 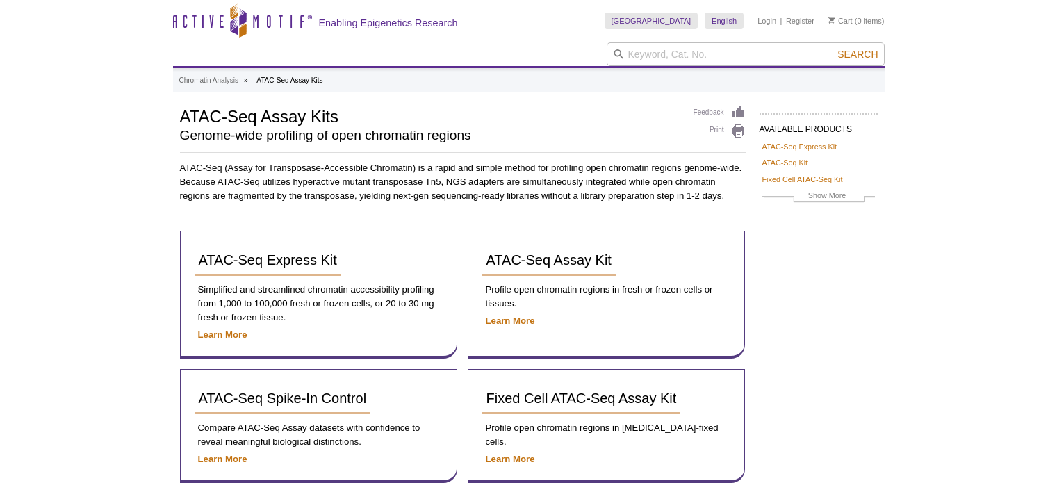 I want to click on a: Login, so click(x=767, y=21).